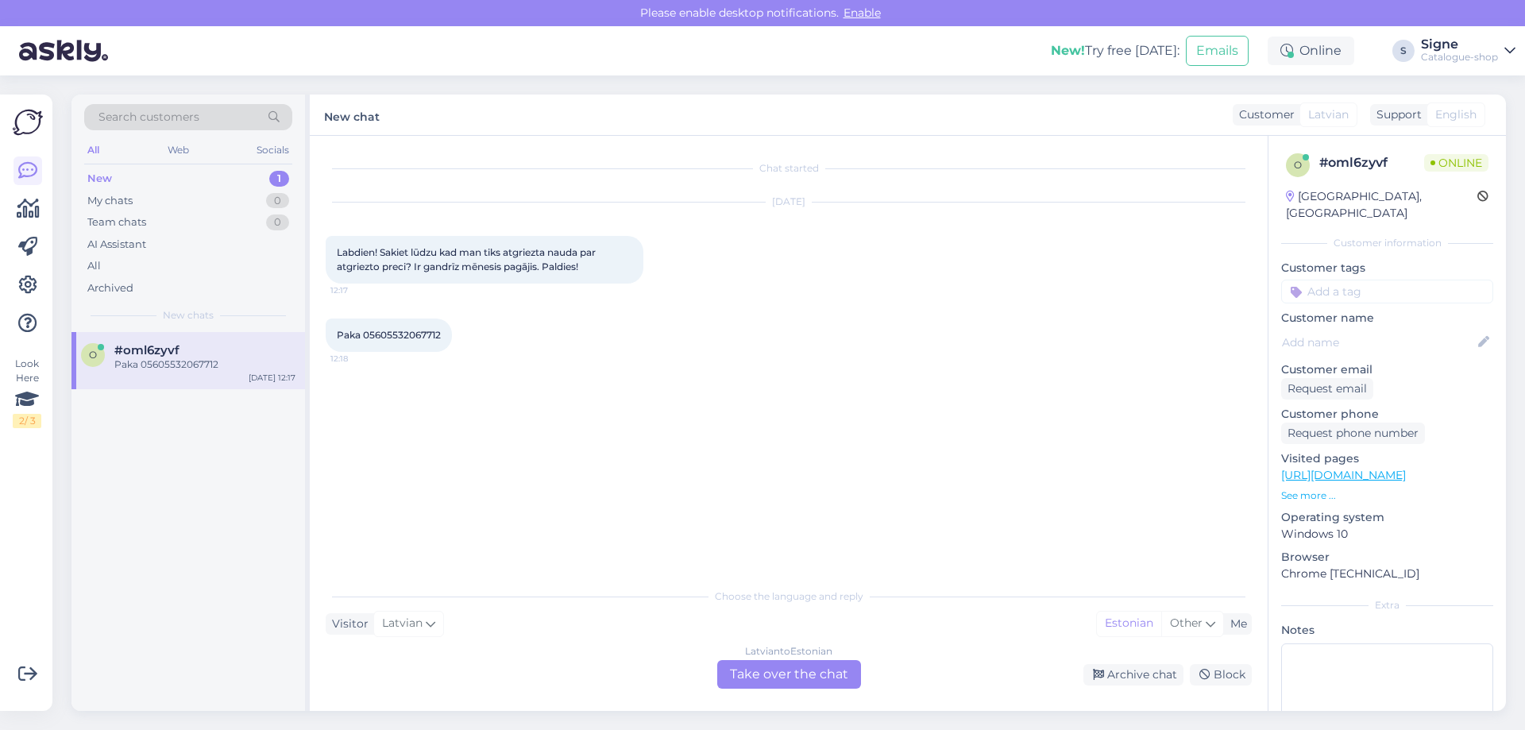 This screenshot has width=1525, height=730. What do you see at coordinates (1263, 114) in the screenshot?
I see `div: Customer` at bounding box center [1263, 114].